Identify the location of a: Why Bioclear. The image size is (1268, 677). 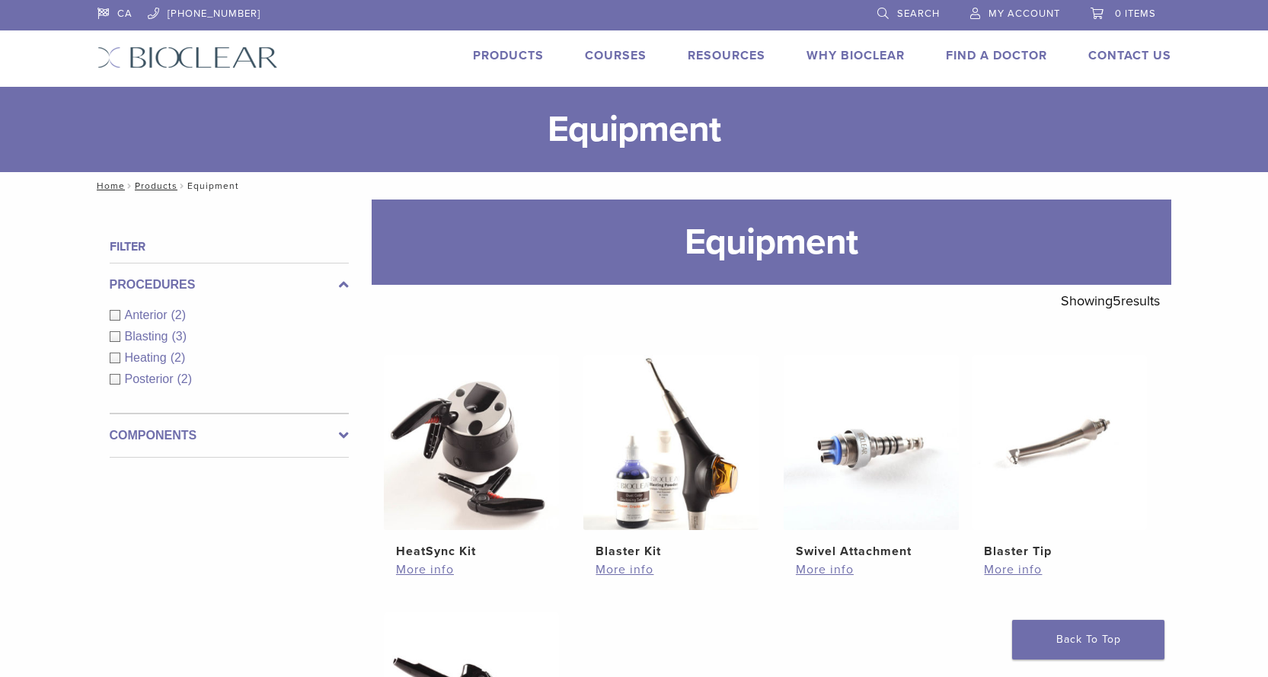
(855, 56).